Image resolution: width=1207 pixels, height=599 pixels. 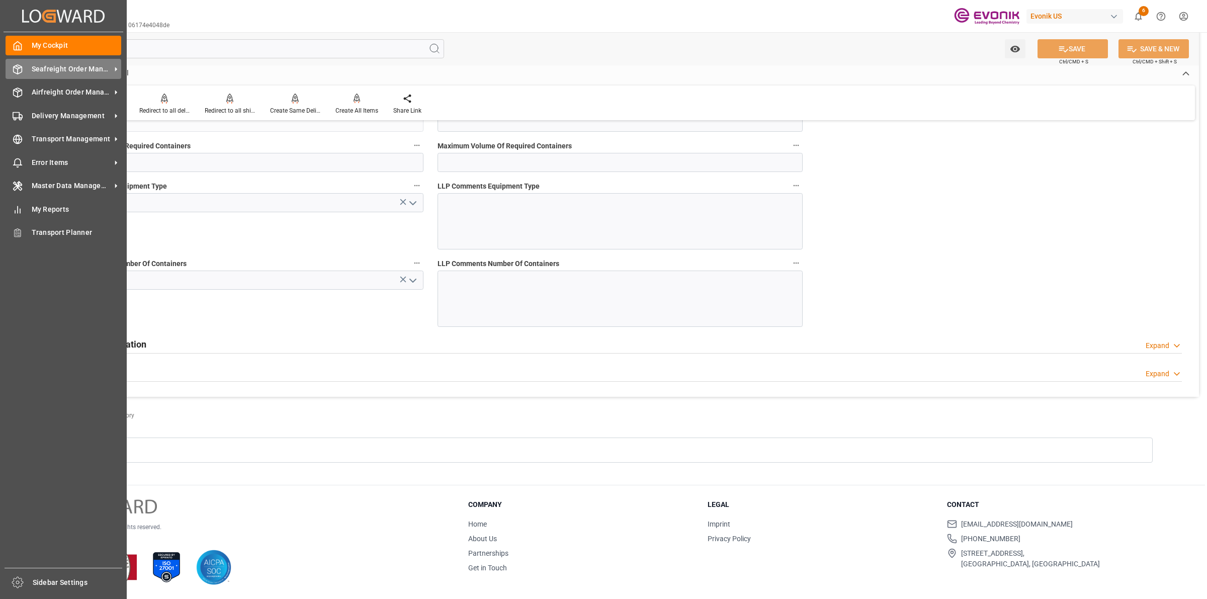 I want to click on span: Ctrl/CMD + S, so click(x=1074, y=61).